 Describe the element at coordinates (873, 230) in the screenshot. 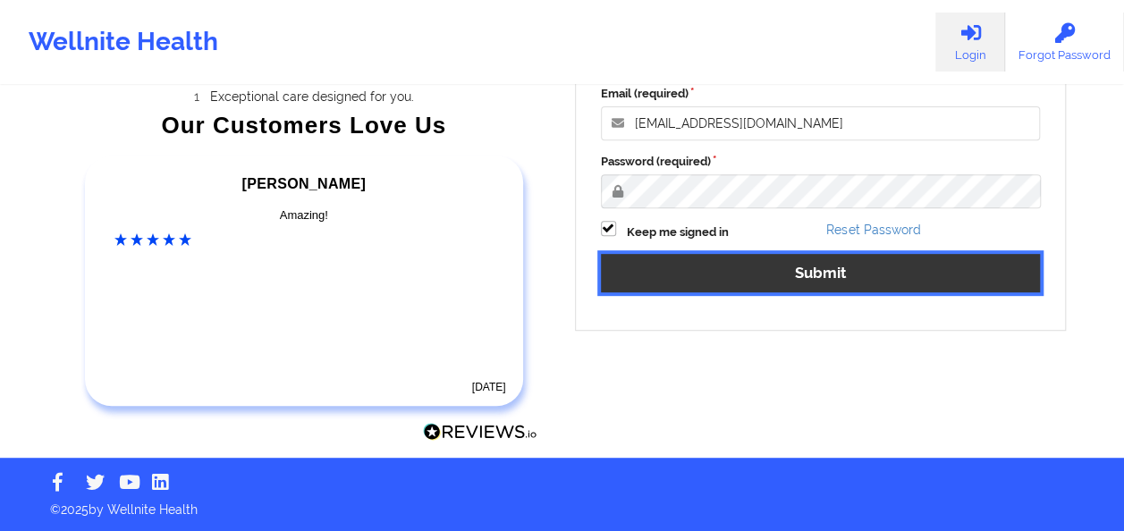

I see `a: Reset Password` at that location.